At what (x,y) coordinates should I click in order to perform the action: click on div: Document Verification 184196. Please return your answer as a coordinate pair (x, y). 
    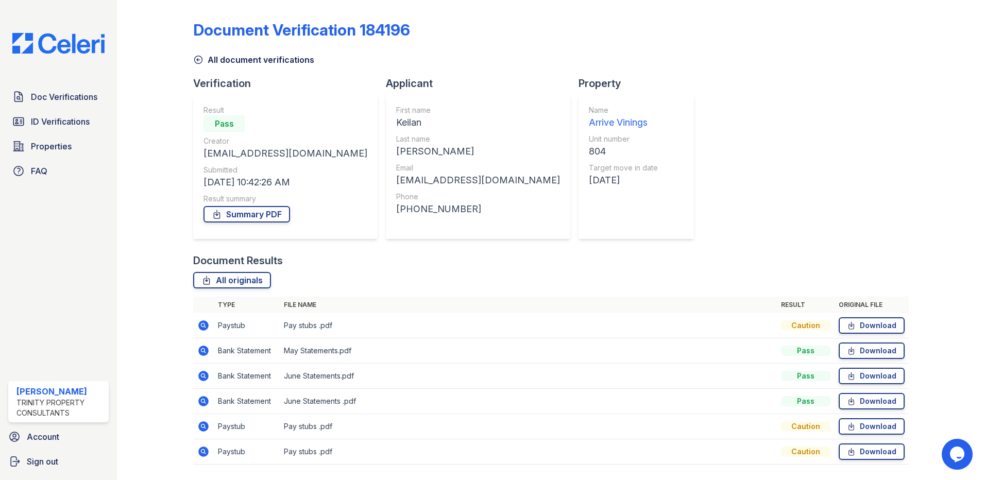
    Looking at the image, I should click on (302, 30).